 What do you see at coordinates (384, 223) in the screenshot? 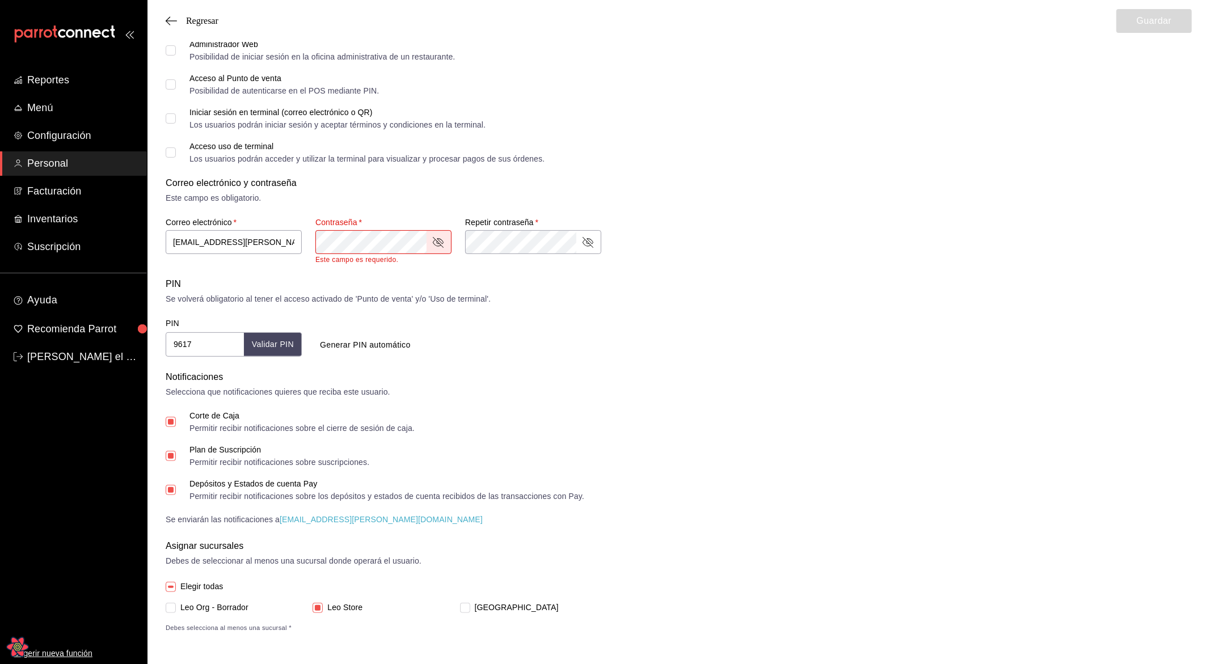
I see `label: Contraseña` at bounding box center [384, 223].